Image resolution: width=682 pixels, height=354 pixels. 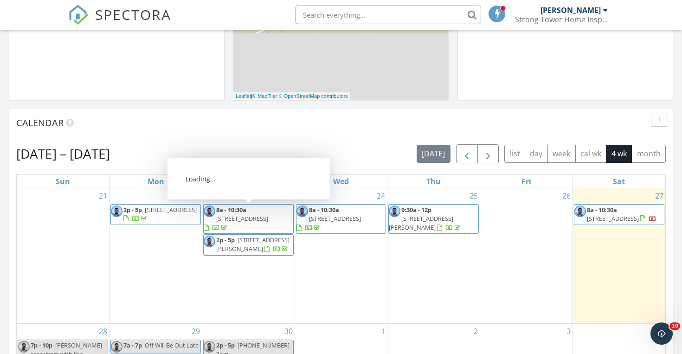 I want to click on a: SPECTORA, so click(x=120, y=22).